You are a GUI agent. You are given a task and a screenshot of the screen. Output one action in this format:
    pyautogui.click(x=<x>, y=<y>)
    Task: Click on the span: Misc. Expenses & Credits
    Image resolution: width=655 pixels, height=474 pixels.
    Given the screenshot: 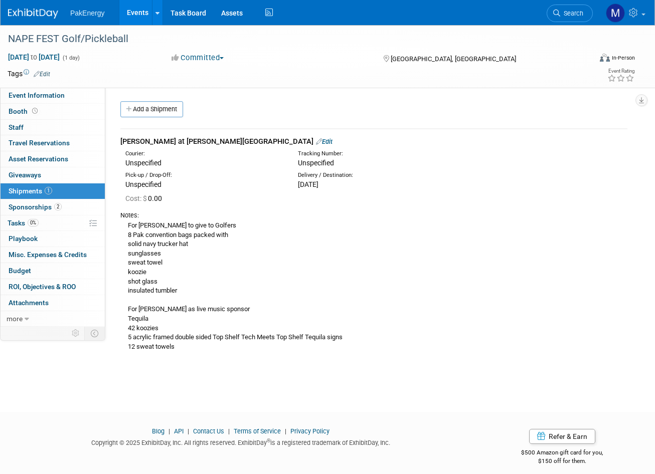 What is the action you would take?
    pyautogui.click(x=48, y=255)
    